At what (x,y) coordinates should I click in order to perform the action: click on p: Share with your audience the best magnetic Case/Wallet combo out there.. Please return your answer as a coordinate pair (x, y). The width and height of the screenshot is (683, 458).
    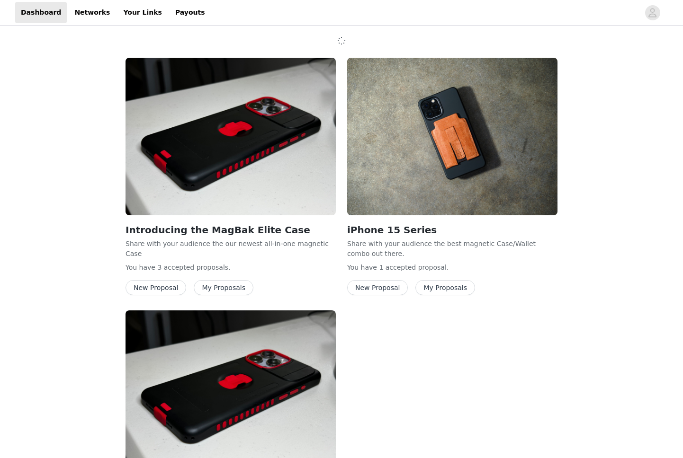
    Looking at the image, I should click on (452, 249).